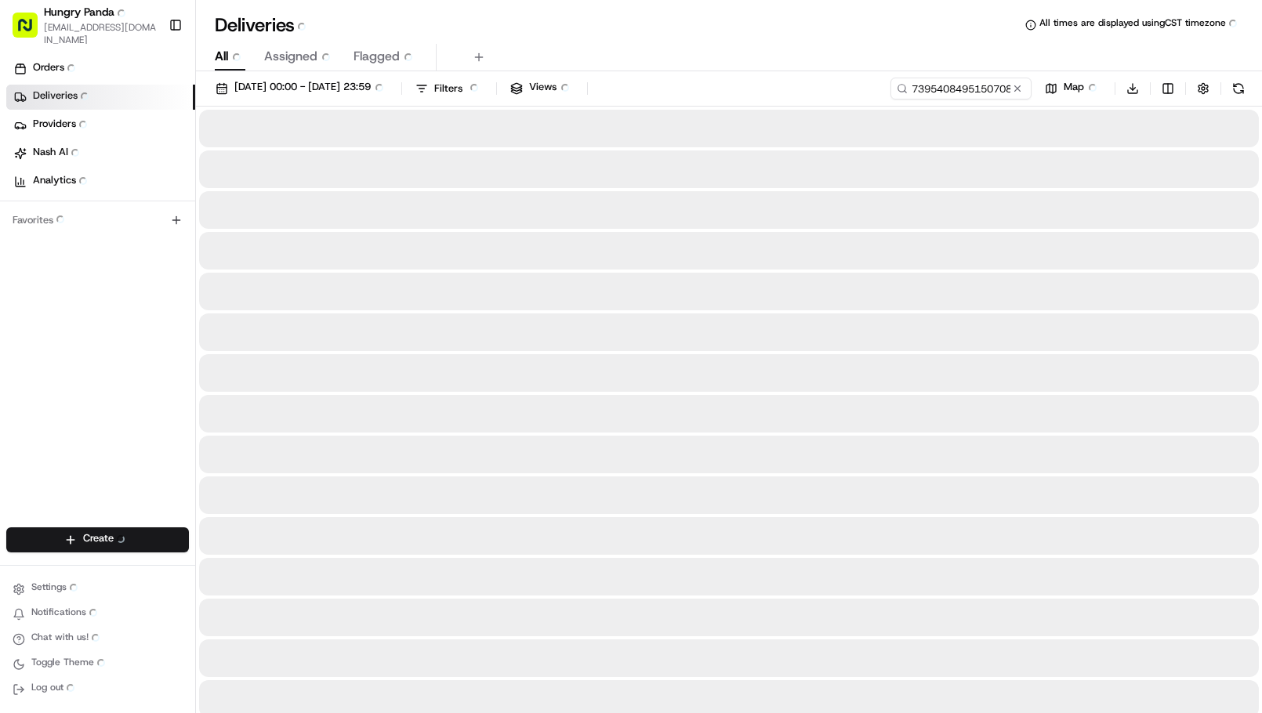 The image size is (1262, 713). I want to click on button: Refresh, so click(1238, 89).